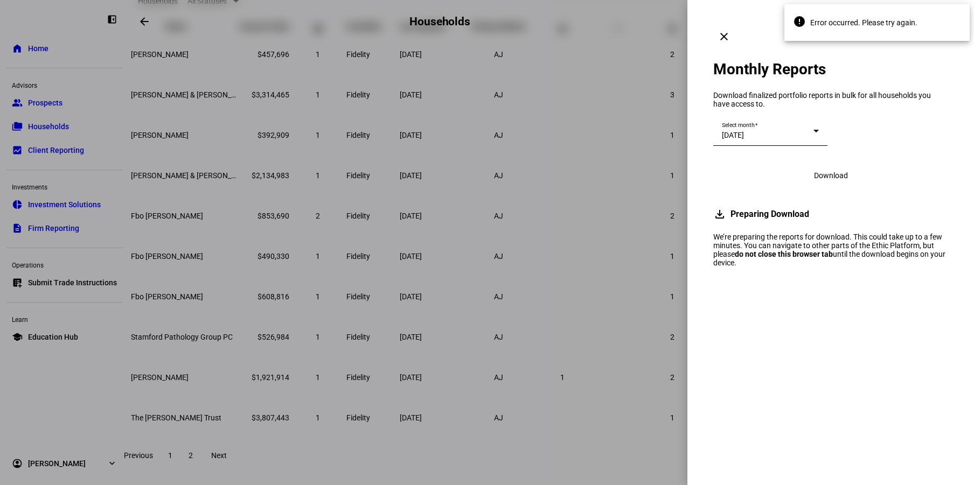 This screenshot has width=974, height=485. Describe the element at coordinates (770, 214) in the screenshot. I see `span: Preparing Download` at that location.